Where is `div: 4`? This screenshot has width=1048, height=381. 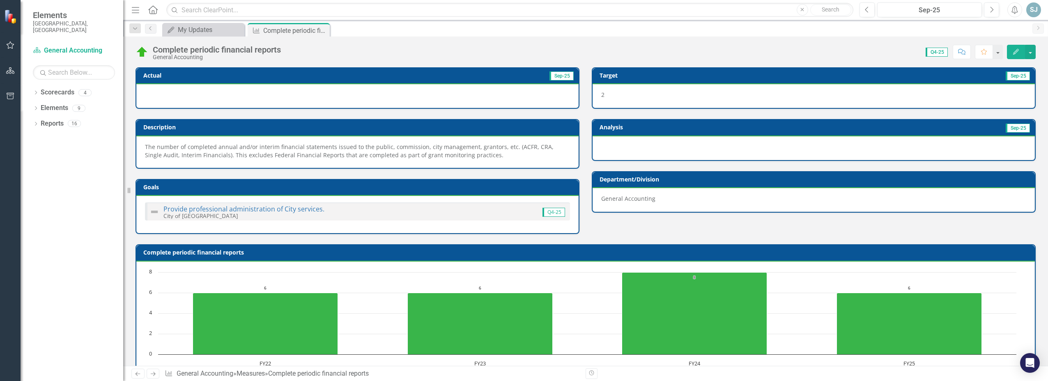
div: 4 is located at coordinates (85, 92).